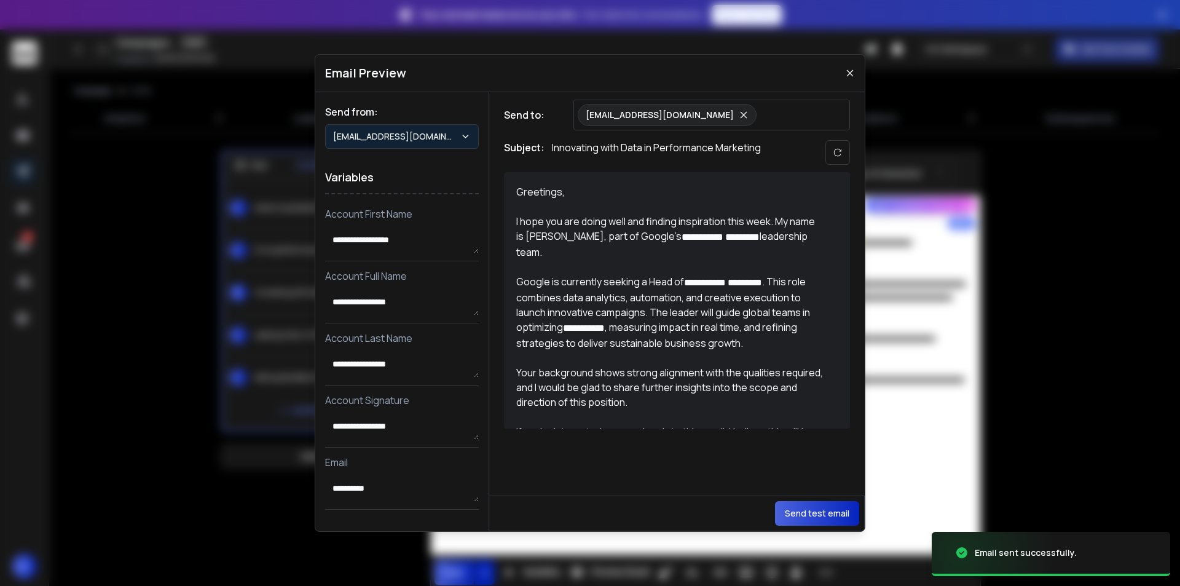  What do you see at coordinates (657, 152) in the screenshot?
I see `p: Innovating with Data in Performance Marketing` at bounding box center [657, 152].